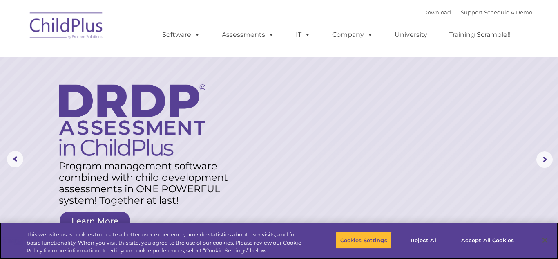 The image size is (558, 259). Describe the element at coordinates (488, 240) in the screenshot. I see `button: Accept All Cookies` at that location.